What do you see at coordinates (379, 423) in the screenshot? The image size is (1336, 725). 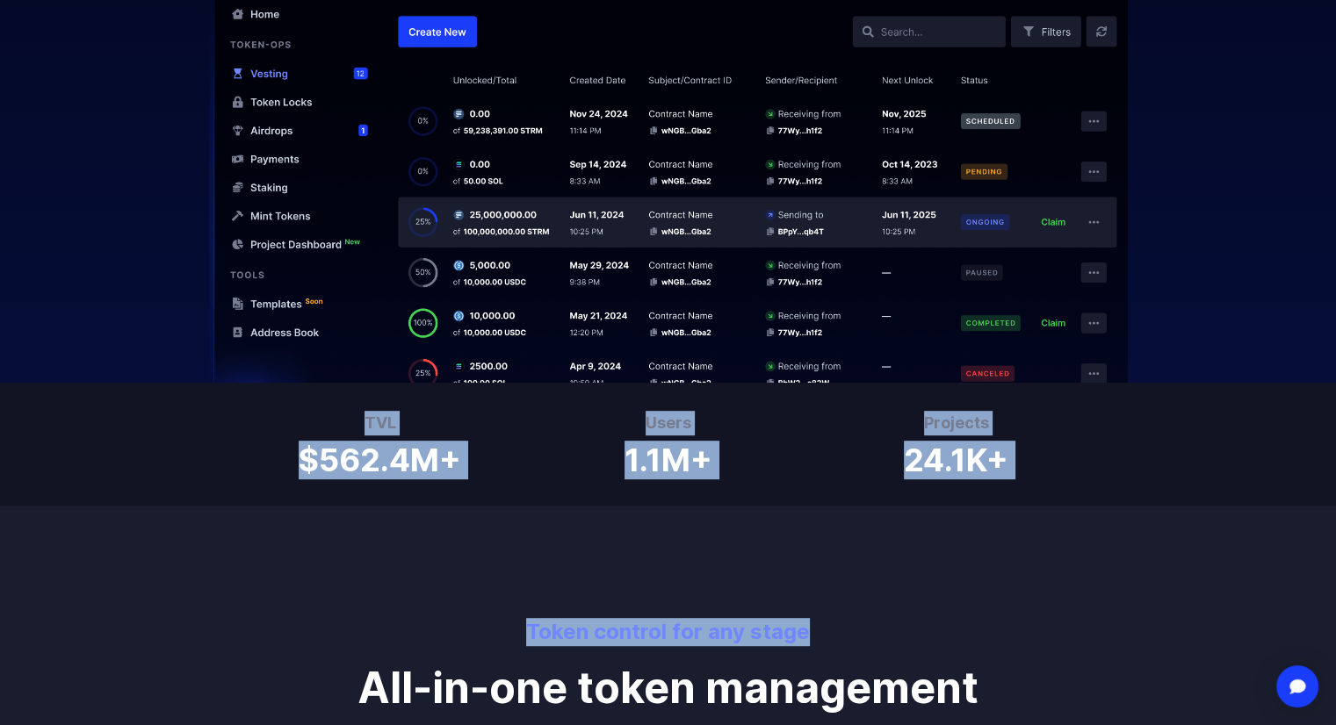 I see `h3: TVL` at bounding box center [379, 423].